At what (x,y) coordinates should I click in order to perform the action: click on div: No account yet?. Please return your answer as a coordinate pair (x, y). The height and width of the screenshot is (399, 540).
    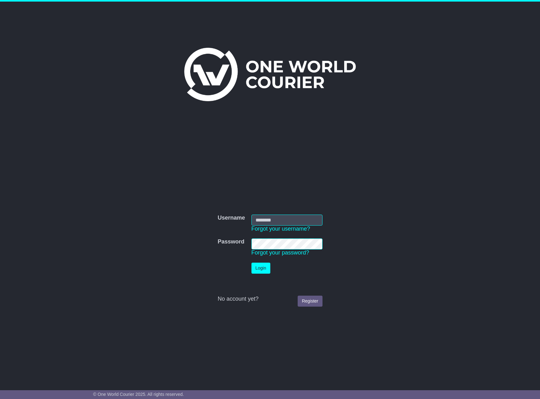
    Looking at the image, I should click on (270, 299).